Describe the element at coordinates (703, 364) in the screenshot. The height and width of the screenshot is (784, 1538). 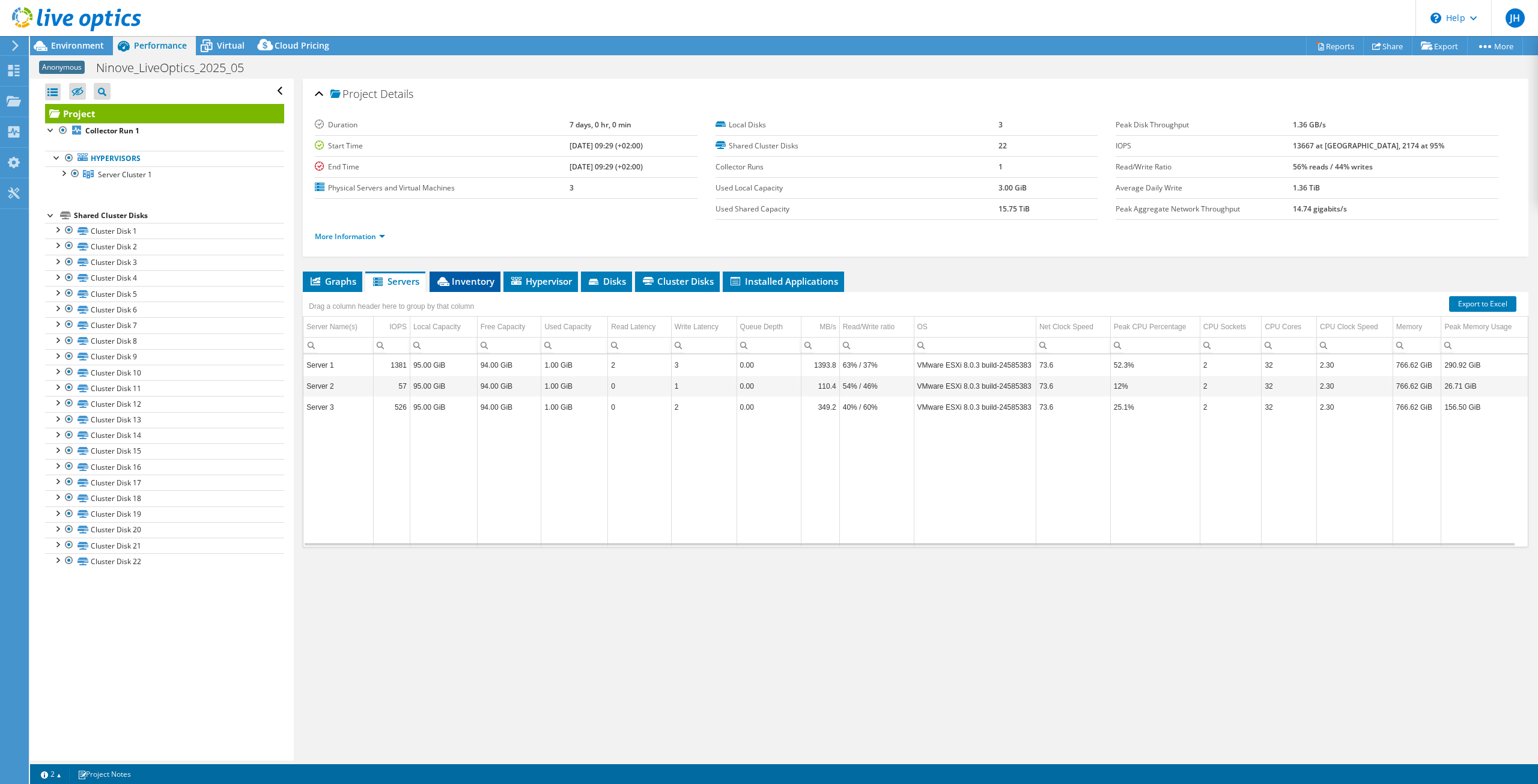
I see `td: Column Write Latency, Value 3` at that location.